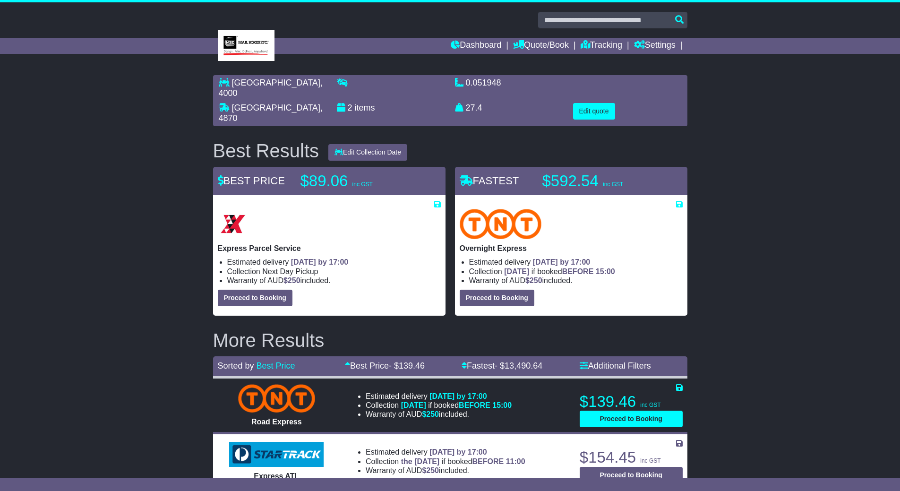 The height and width of the screenshot is (491, 900). I want to click on a: Best Price- $139.46, so click(384, 366).